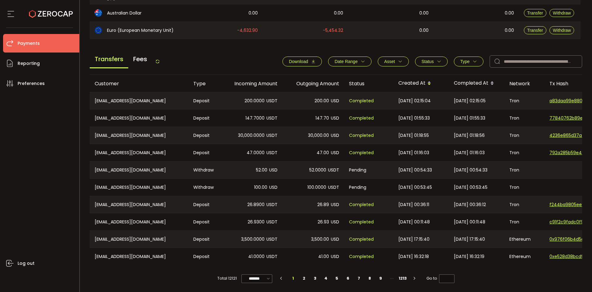  Describe the element at coordinates (370, 278) in the screenshot. I see `li: 8` at that location.